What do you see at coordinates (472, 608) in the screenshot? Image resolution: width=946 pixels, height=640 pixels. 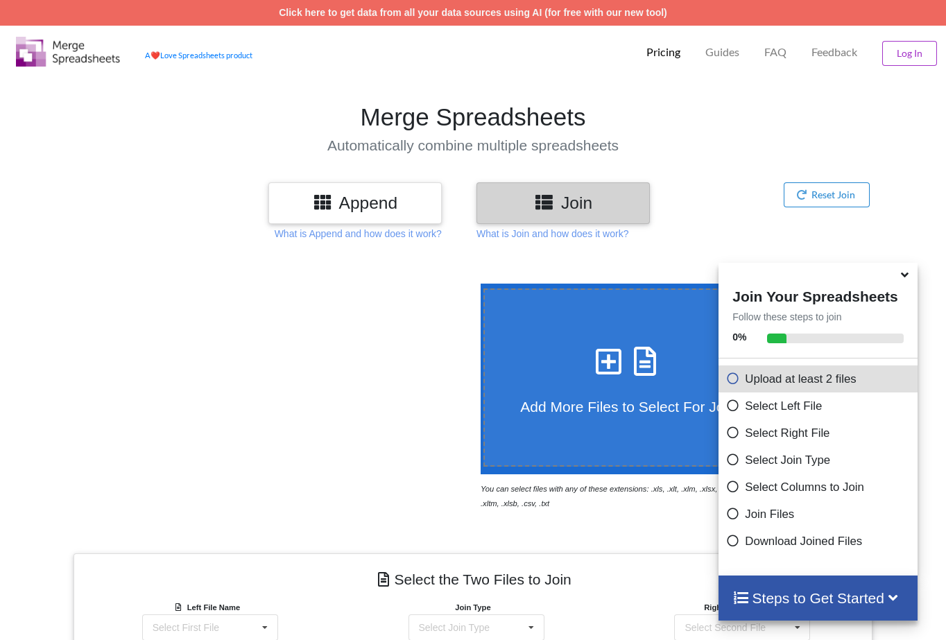 I see `b: Join Type` at bounding box center [472, 608].